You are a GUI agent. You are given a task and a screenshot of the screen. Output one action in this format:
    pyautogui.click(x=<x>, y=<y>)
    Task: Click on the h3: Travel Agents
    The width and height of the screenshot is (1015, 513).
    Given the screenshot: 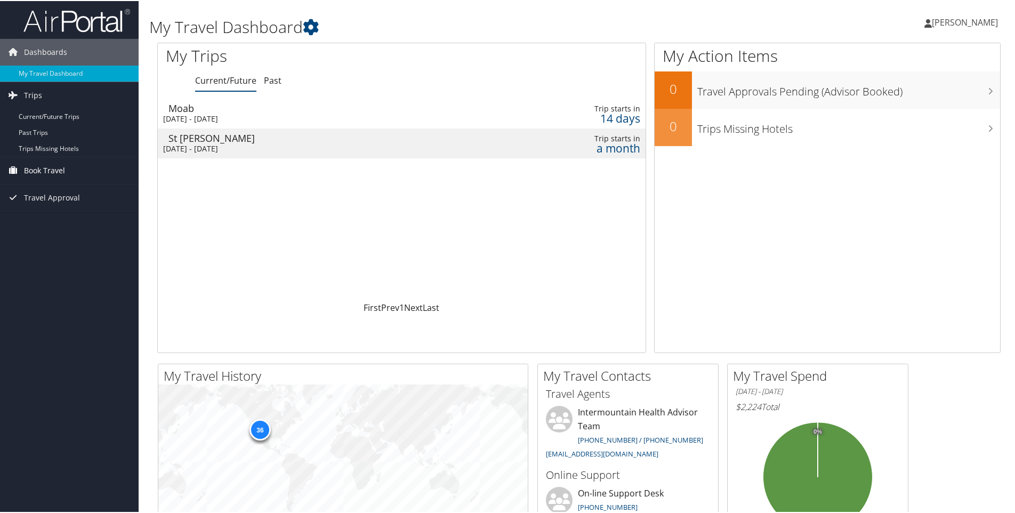 What is the action you would take?
    pyautogui.click(x=628, y=393)
    